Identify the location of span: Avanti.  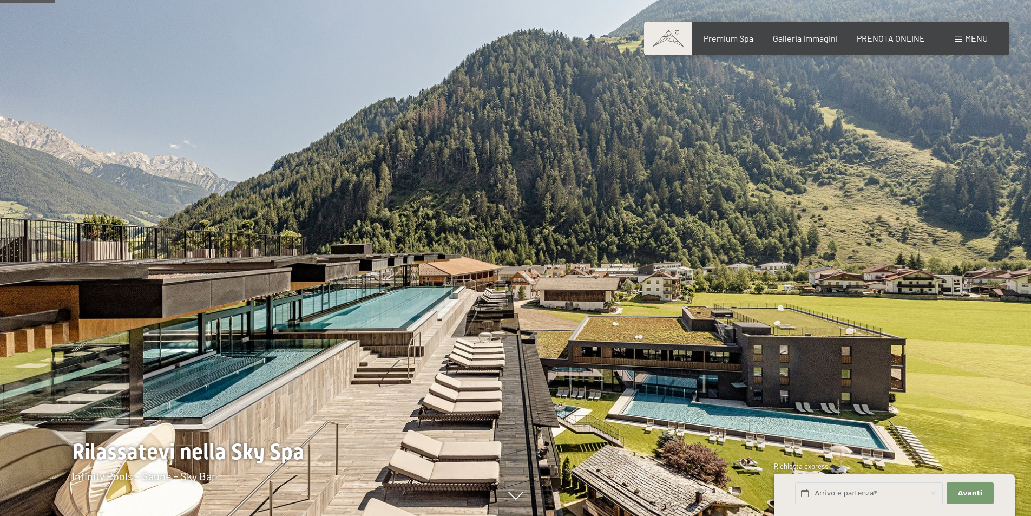
(969, 493).